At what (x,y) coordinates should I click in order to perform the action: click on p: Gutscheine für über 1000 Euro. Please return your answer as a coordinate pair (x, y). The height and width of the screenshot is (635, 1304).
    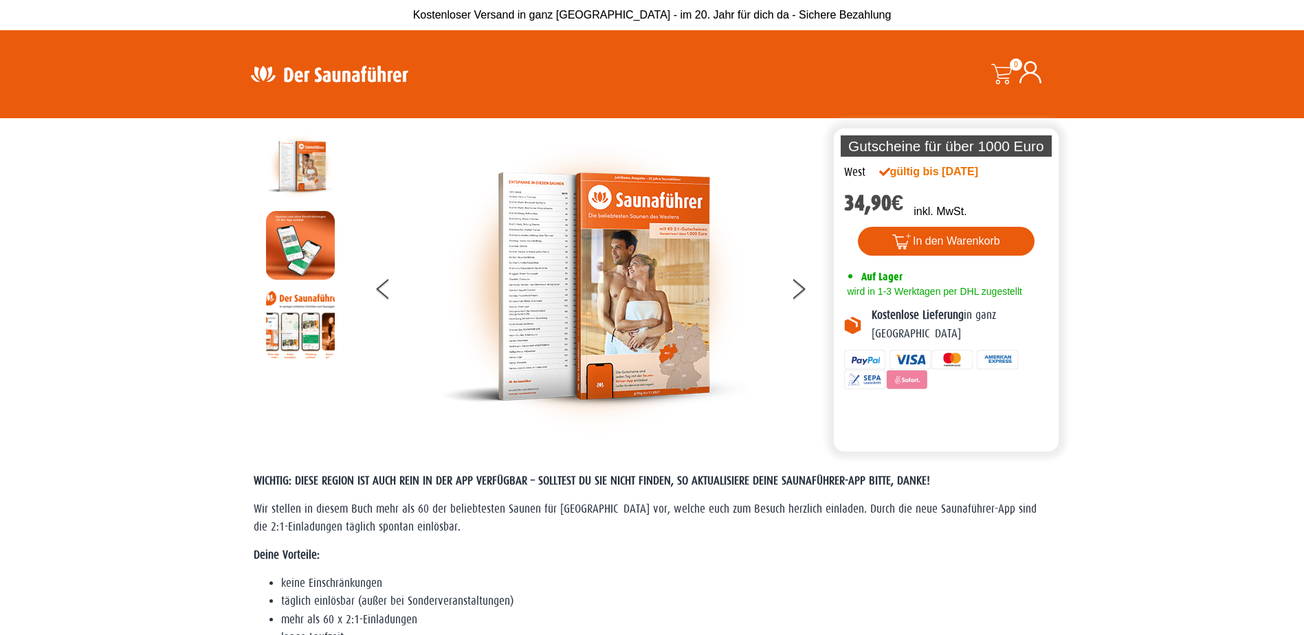
    Looking at the image, I should click on (947, 146).